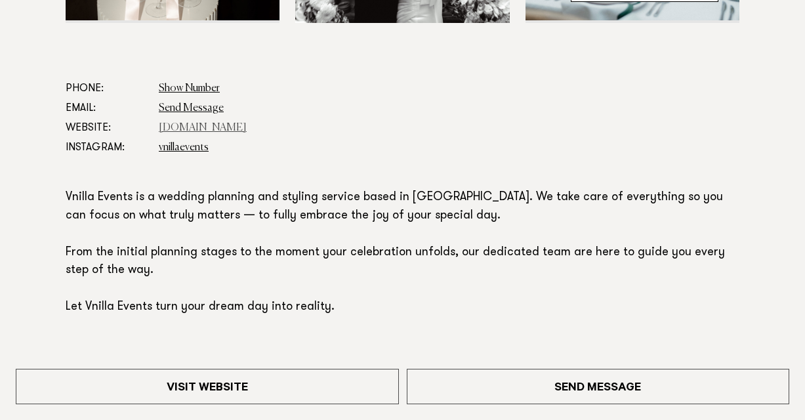 This screenshot has height=420, width=805. Describe the element at coordinates (207, 386) in the screenshot. I see `a: Visit Website` at that location.